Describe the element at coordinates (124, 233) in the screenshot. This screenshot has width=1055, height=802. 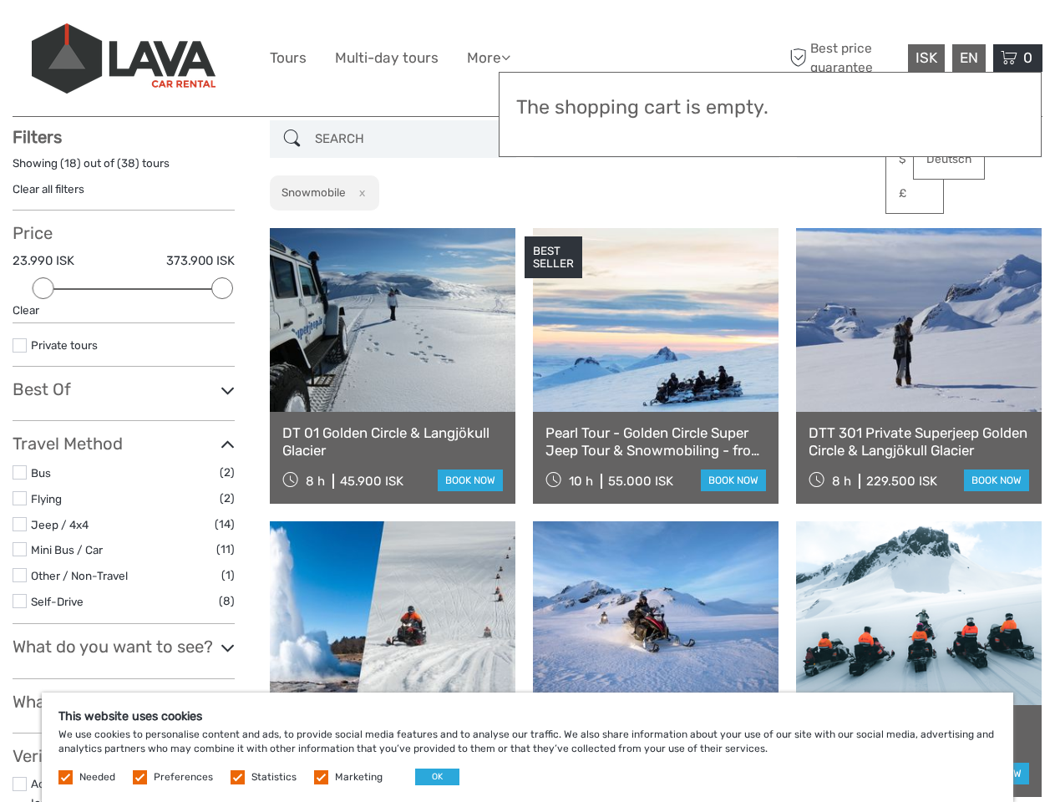
I see `h3: Price` at that location.